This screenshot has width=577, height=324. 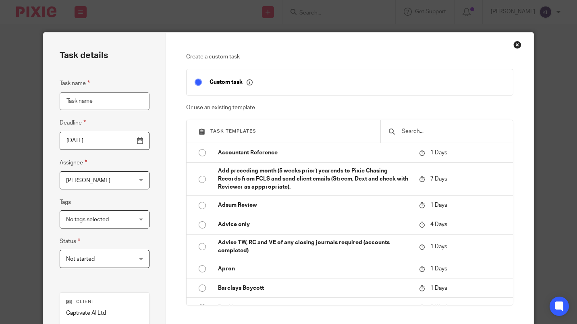 What do you see at coordinates (314, 205) in the screenshot?
I see `p: Adsum Review` at bounding box center [314, 205].